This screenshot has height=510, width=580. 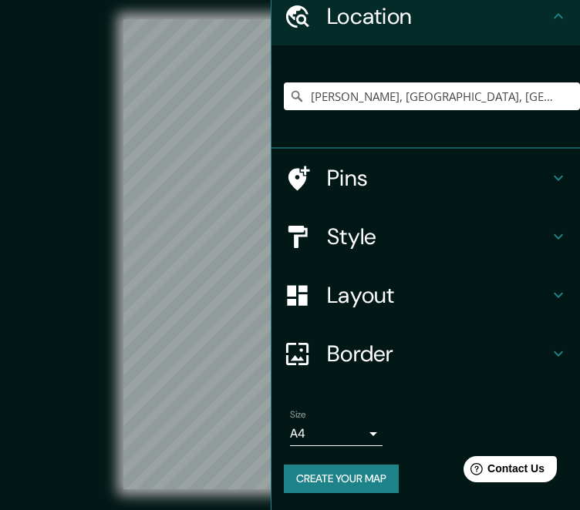 I want to click on label: Size, so click(x=298, y=415).